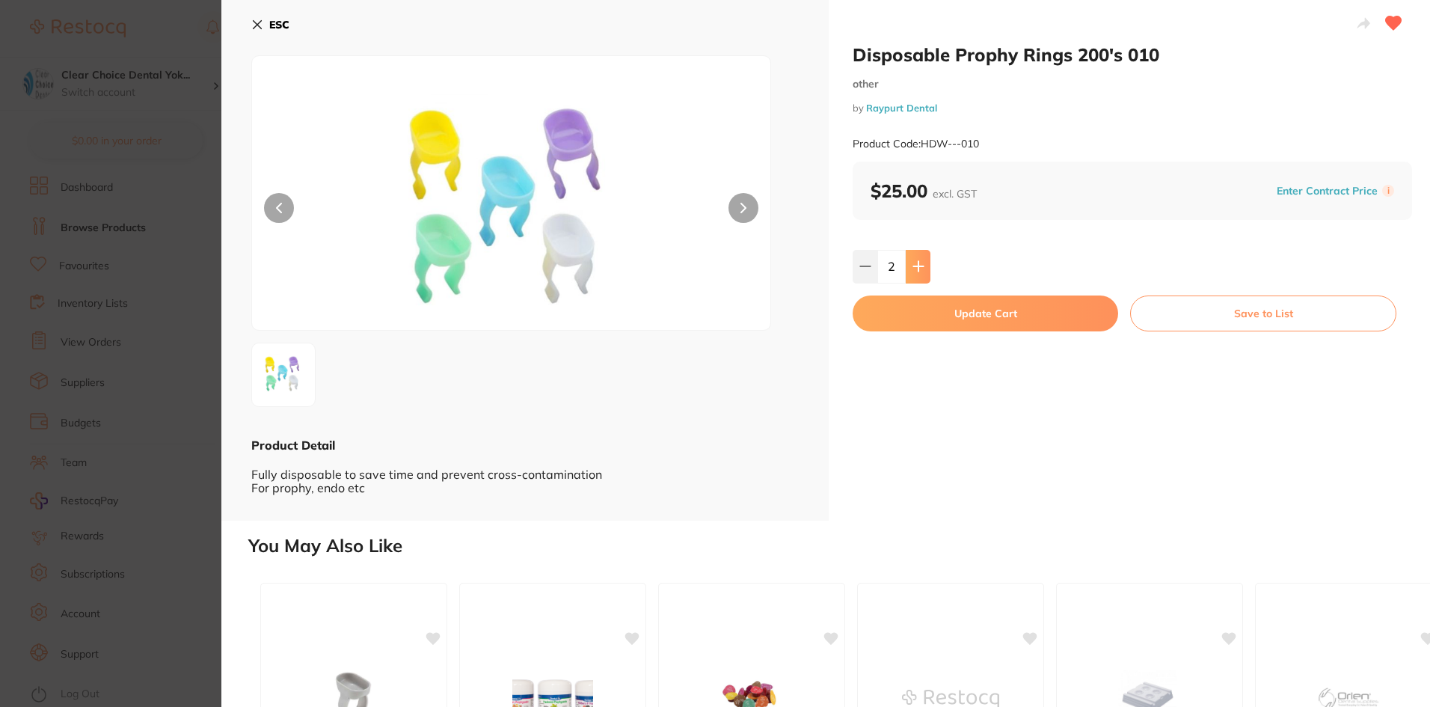  What do you see at coordinates (1263, 313) in the screenshot?
I see `button: Save to List` at bounding box center [1263, 313].